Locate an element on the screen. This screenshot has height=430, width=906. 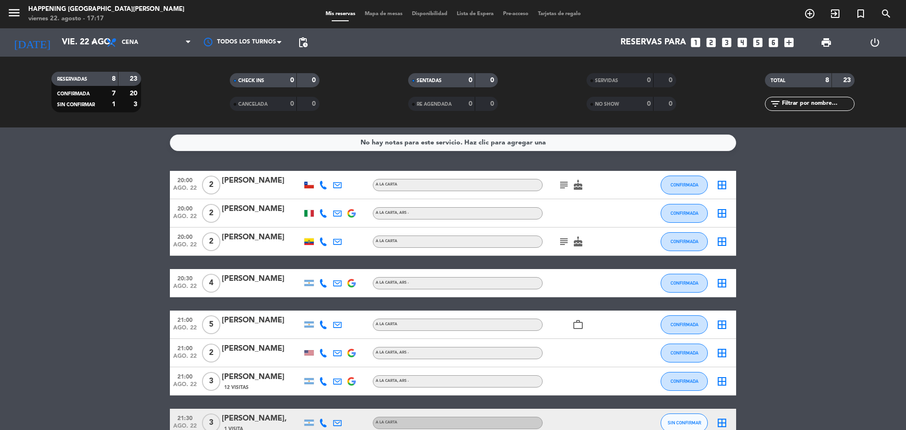
i: add_circle_outline is located at coordinates (810, 14).